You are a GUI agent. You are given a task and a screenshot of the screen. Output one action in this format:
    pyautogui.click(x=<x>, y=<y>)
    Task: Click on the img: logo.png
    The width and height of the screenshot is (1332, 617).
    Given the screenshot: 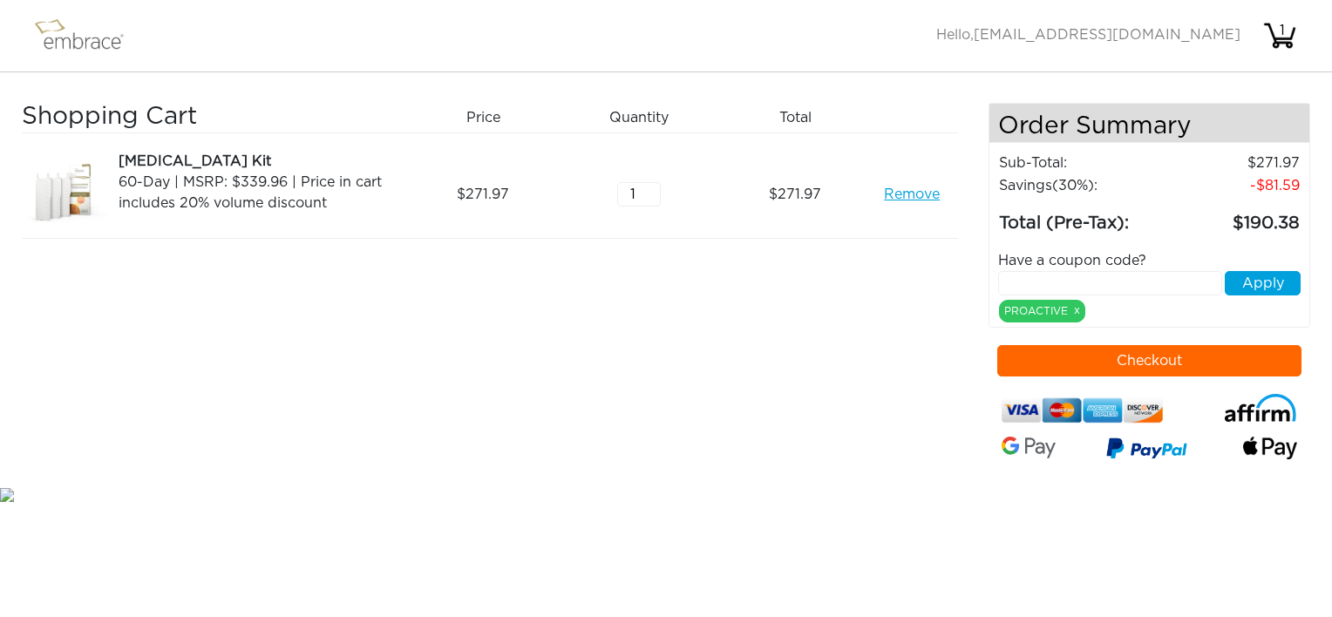 What is the action you would take?
    pyautogui.click(x=87, y=36)
    